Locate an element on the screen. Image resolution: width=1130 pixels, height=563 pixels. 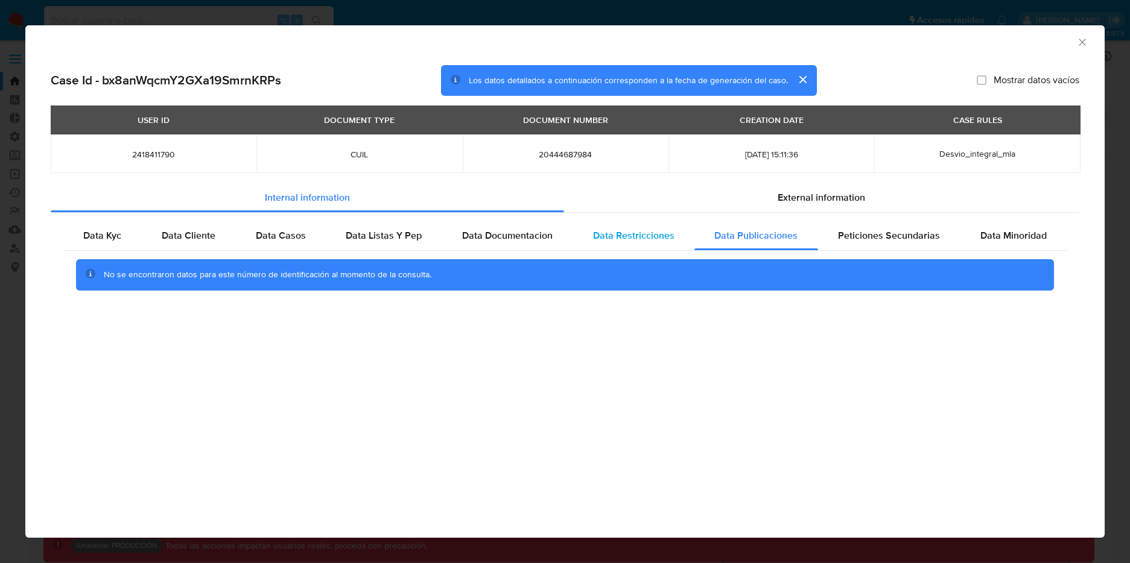
span: Peticiones Secundarias is located at coordinates (888, 235).